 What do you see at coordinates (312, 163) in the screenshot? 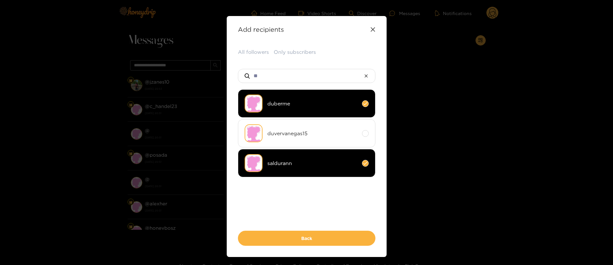
I see `span: saldurann` at bounding box center [312, 163].